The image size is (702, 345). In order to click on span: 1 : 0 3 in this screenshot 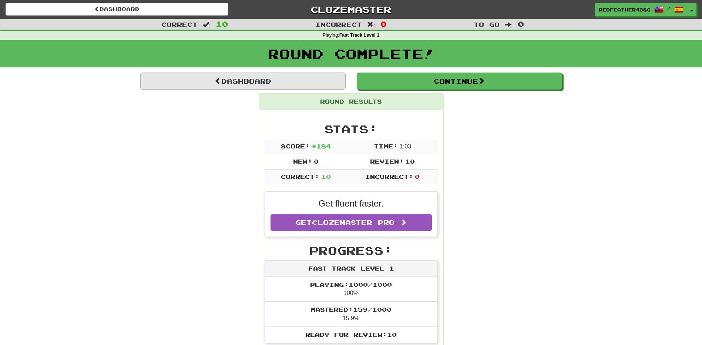, I will do `click(405, 146)`.